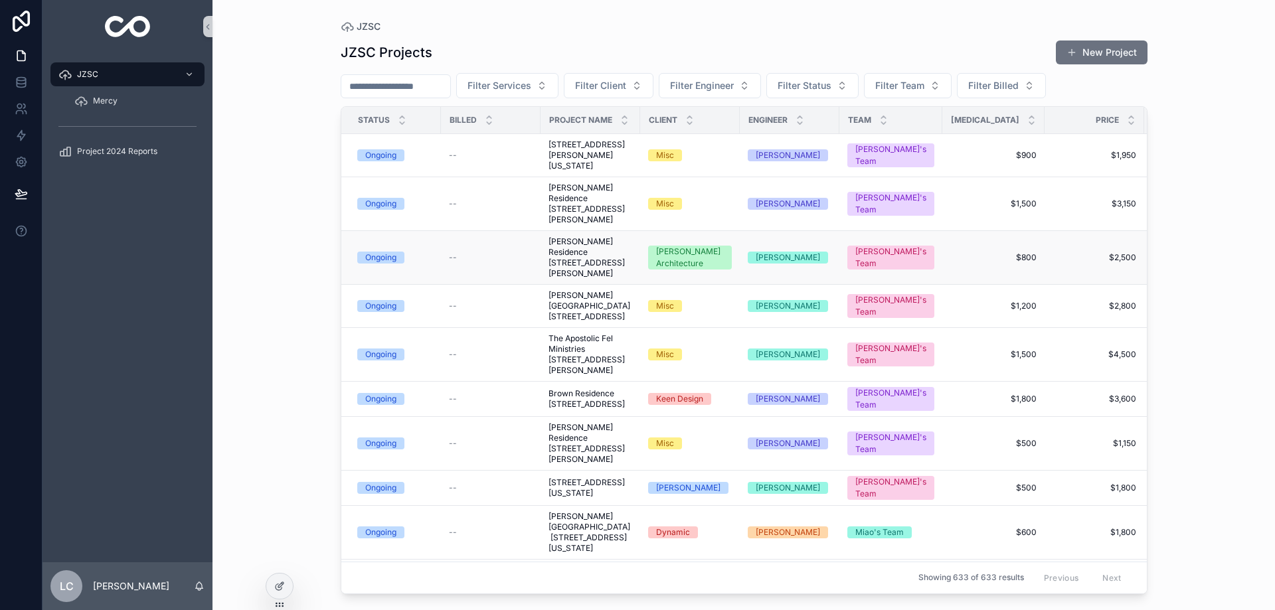 The height and width of the screenshot is (610, 1275). Describe the element at coordinates (1095, 355) in the screenshot. I see `span: $4,500` at that location.